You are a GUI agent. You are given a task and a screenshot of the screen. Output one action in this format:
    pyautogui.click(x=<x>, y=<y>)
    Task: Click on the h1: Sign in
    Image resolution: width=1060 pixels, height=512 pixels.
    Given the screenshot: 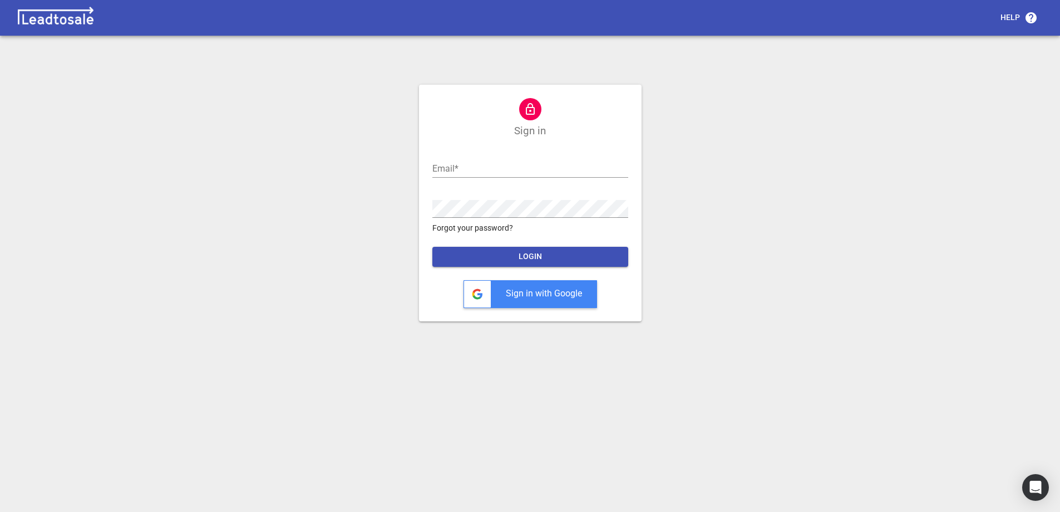 What is the action you would take?
    pyautogui.click(x=530, y=131)
    